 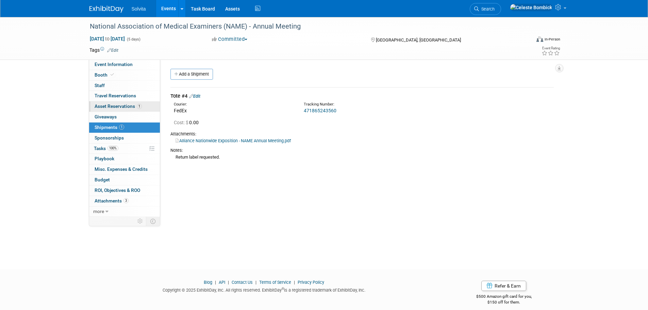 I want to click on span: Search, so click(x=487, y=9).